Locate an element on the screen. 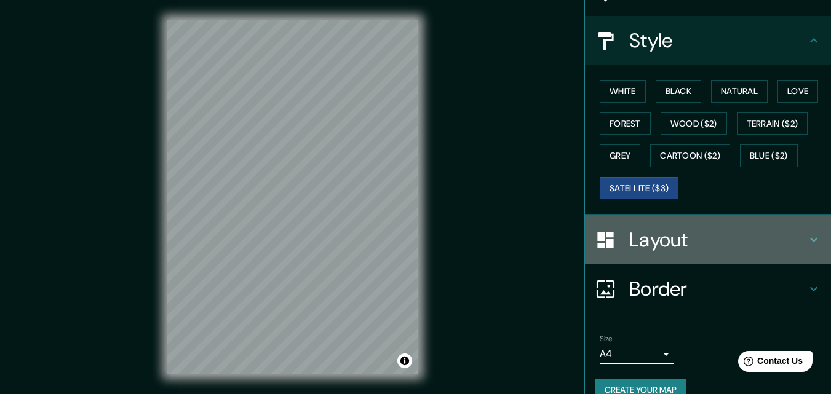  h4: Border is located at coordinates (717, 289).